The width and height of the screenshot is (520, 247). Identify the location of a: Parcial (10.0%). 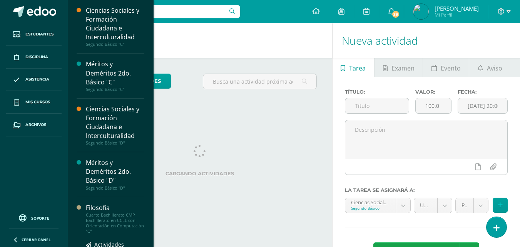
(472, 205).